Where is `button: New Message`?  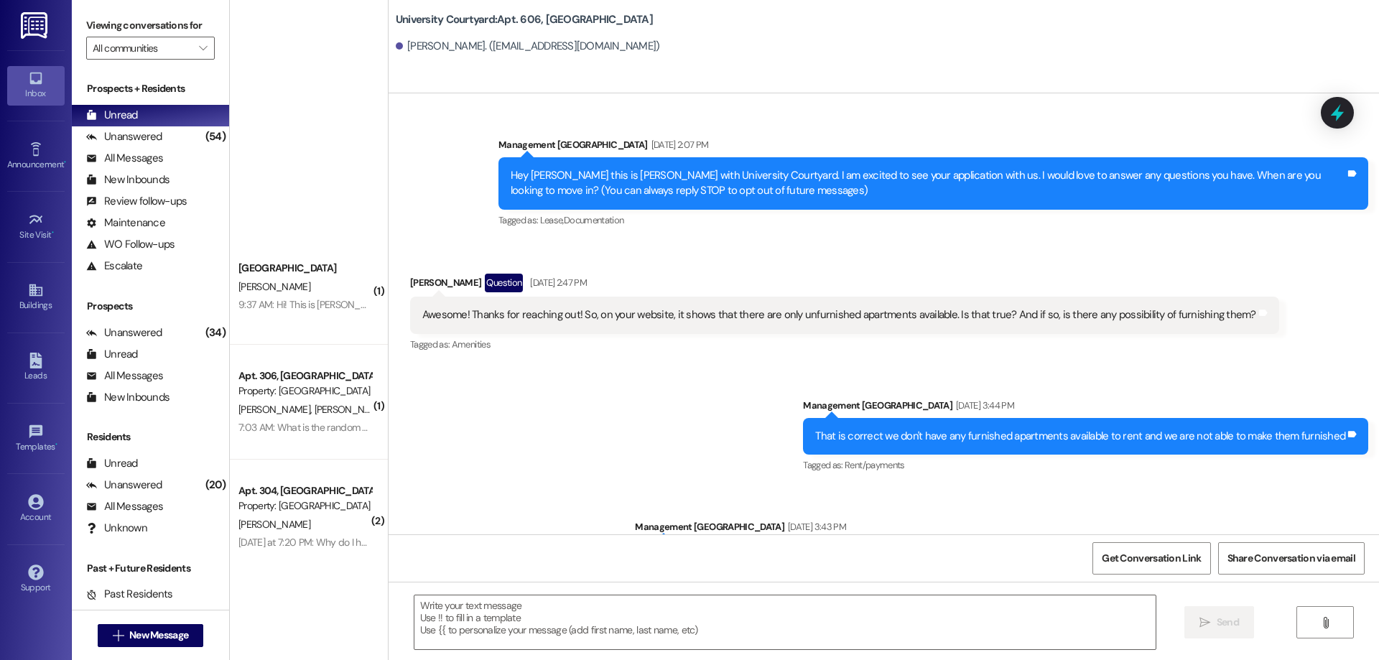
button: New Message is located at coordinates (151, 636).